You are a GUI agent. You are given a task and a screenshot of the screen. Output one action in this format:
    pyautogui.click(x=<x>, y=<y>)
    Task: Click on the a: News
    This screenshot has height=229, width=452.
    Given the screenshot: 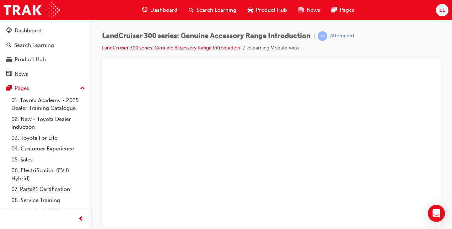 What is the action you would take?
    pyautogui.click(x=45, y=74)
    